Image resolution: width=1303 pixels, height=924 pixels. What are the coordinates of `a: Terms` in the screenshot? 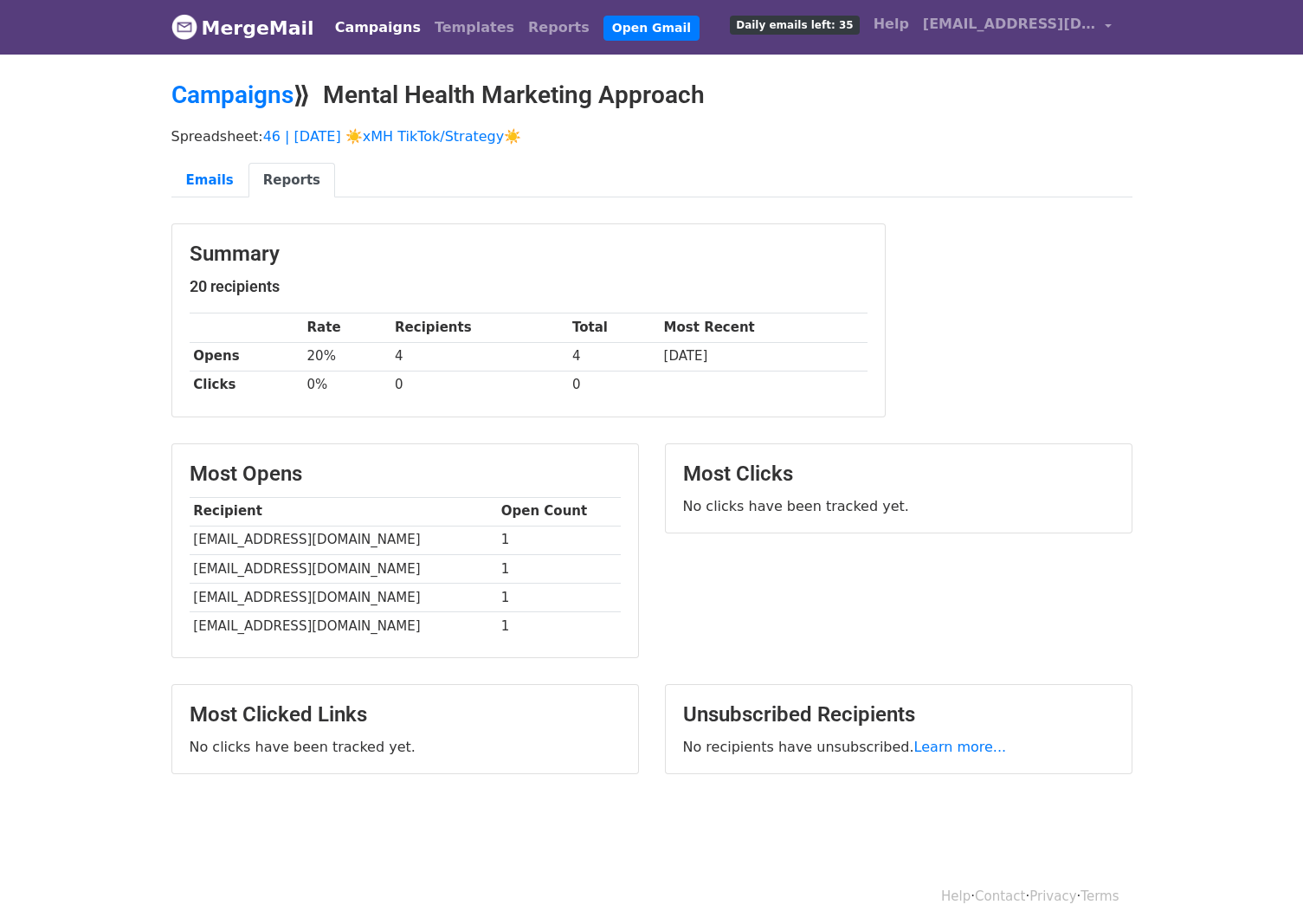 It's located at (1100, 896).